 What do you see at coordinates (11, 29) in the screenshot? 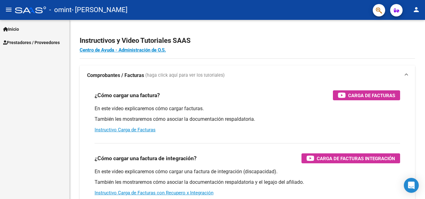
I see `span: Inicio` at bounding box center [11, 29].